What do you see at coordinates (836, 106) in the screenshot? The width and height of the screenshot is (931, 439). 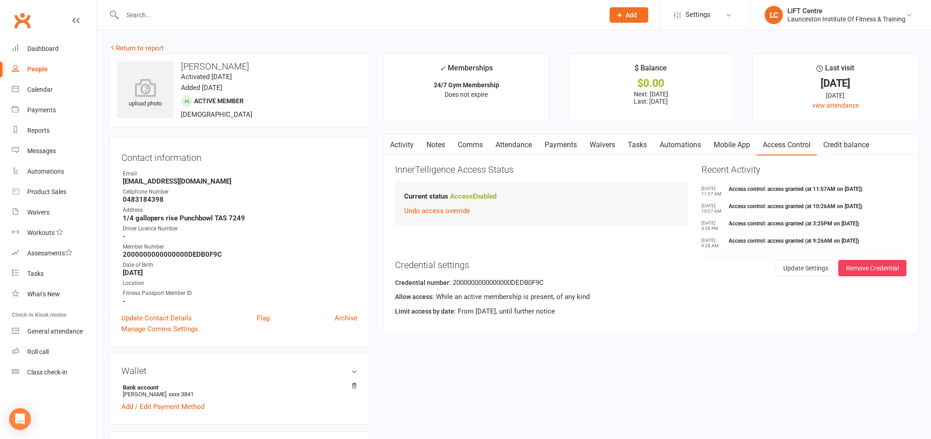 I see `a: view attendance` at bounding box center [836, 106].